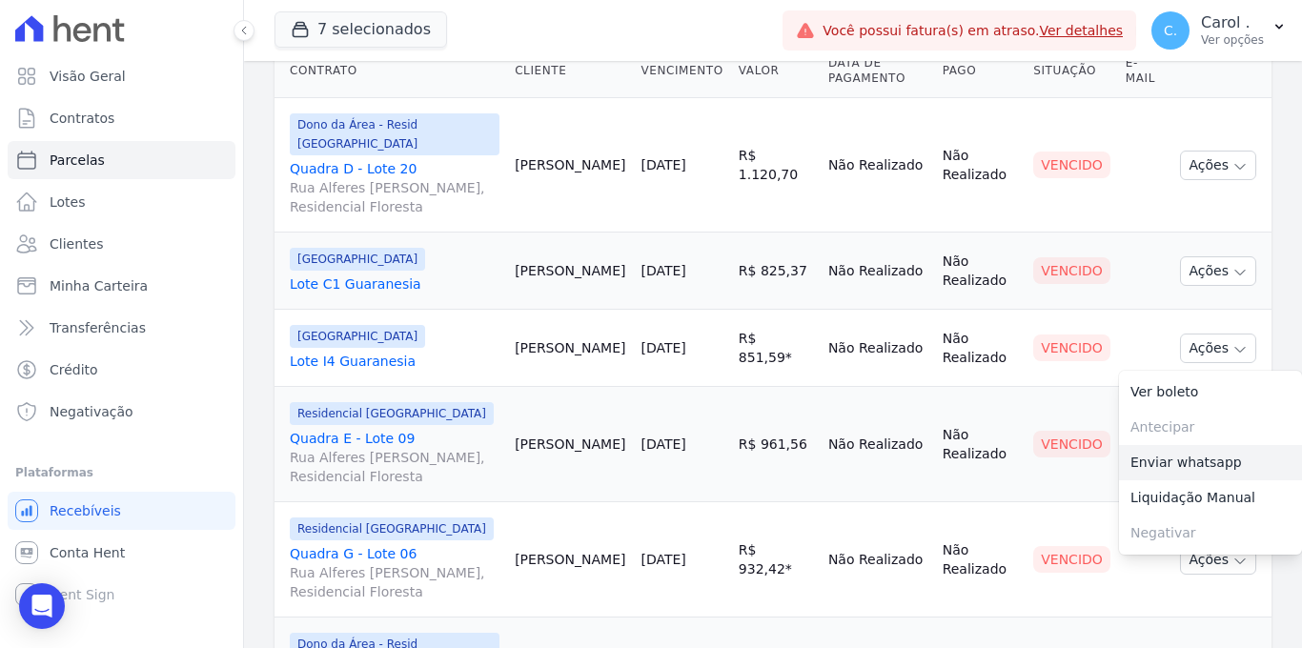 The height and width of the screenshot is (648, 1302). What do you see at coordinates (391, 71) in the screenshot?
I see `th: Contrato` at bounding box center [391, 71].